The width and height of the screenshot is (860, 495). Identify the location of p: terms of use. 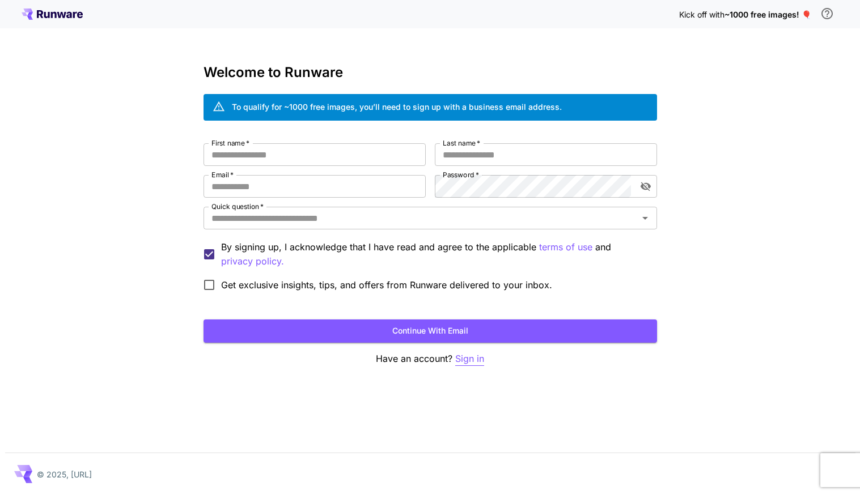
(566, 247).